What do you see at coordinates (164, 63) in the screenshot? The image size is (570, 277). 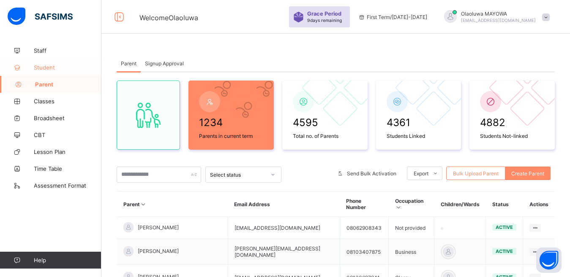 I see `span: Signup Approval` at bounding box center [164, 63].